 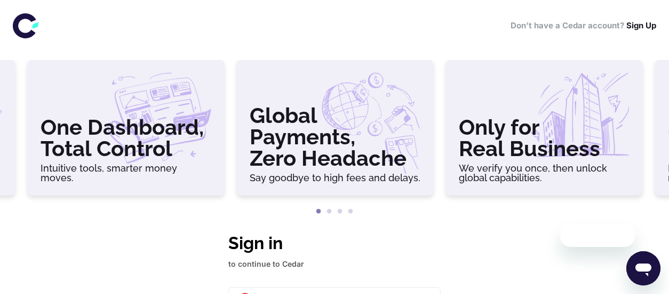 What do you see at coordinates (126, 173) in the screenshot?
I see `h6: Intuitive tools, smarter money moves.` at bounding box center [126, 173].